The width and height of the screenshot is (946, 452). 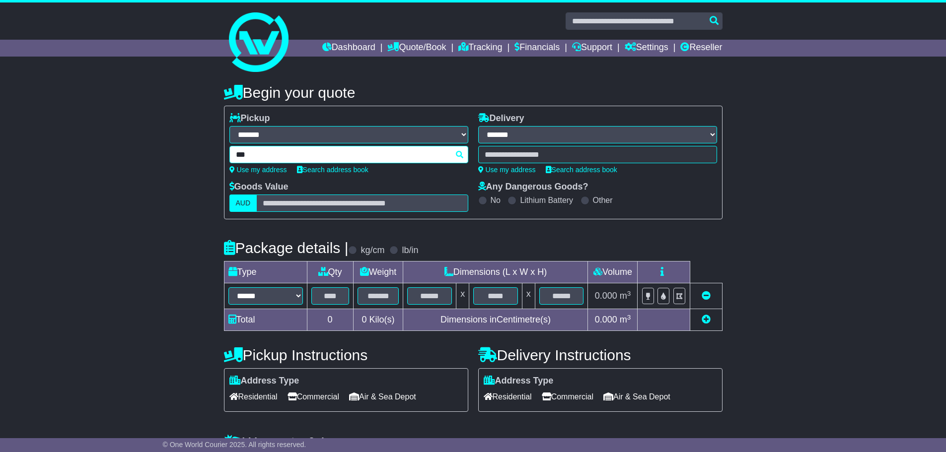 What do you see at coordinates (495, 200) in the screenshot?
I see `label: No` at bounding box center [495, 200].